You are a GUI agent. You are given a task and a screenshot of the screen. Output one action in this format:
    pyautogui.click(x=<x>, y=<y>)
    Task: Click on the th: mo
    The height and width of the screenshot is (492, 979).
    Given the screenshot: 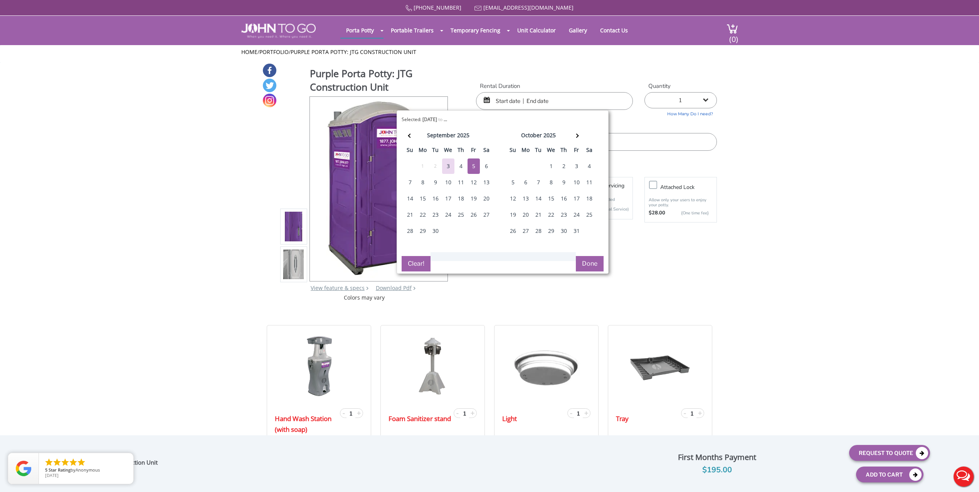 What is the action you would take?
    pyautogui.click(x=423, y=151)
    